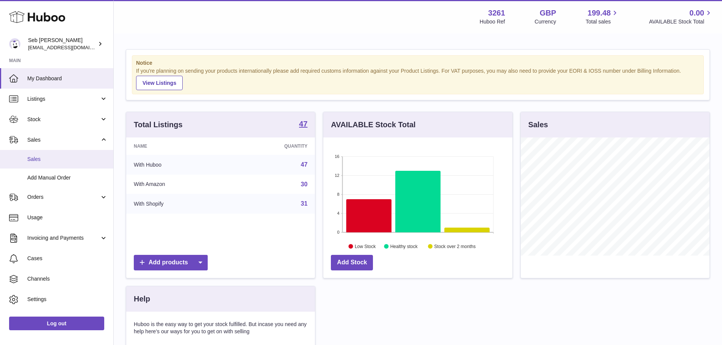  I want to click on span: Usage, so click(67, 218).